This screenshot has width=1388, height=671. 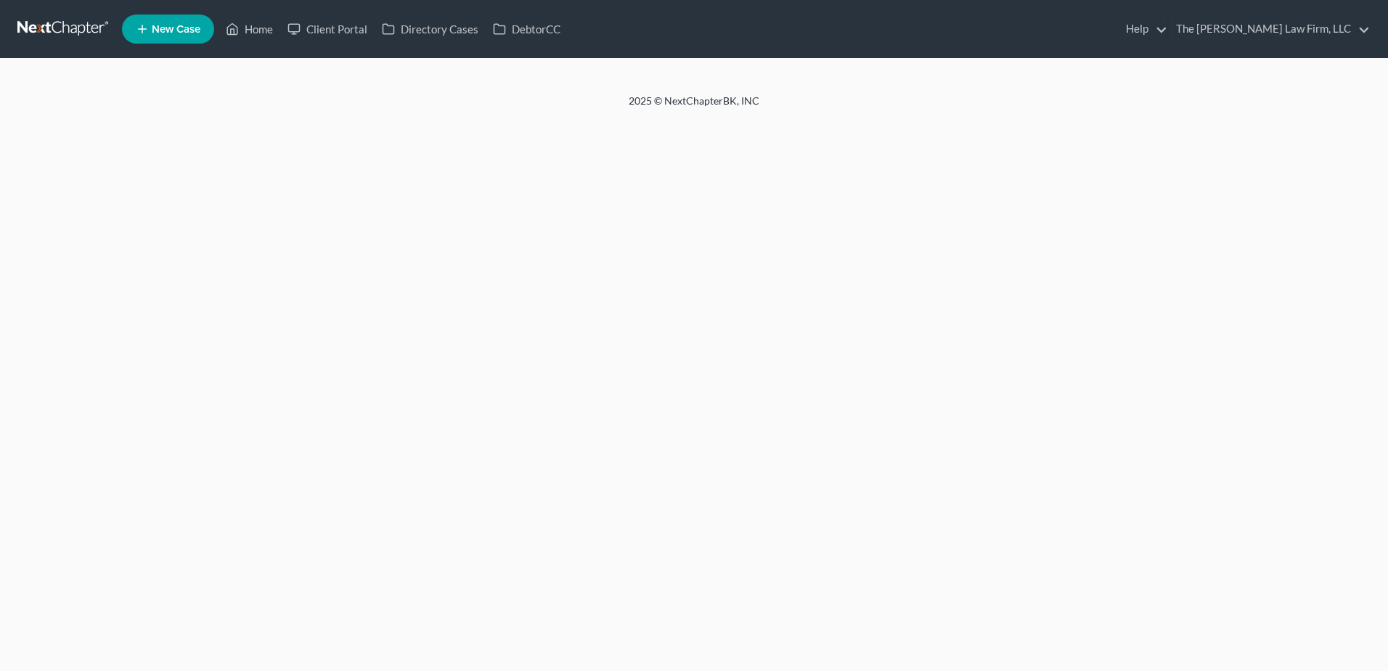 What do you see at coordinates (694, 107) in the screenshot?
I see `div: 2025 © NextChapterBK, INC` at bounding box center [694, 107].